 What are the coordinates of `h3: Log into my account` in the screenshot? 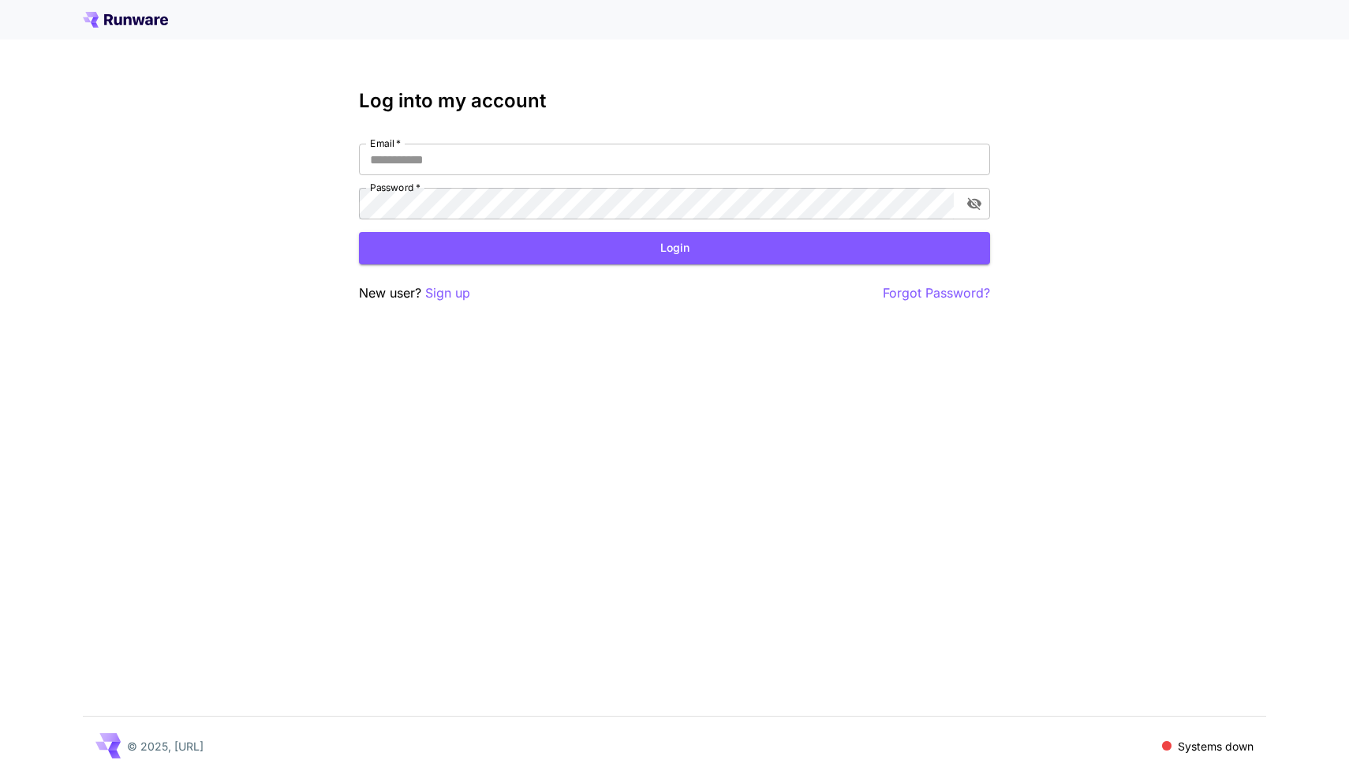 It's located at (675, 101).